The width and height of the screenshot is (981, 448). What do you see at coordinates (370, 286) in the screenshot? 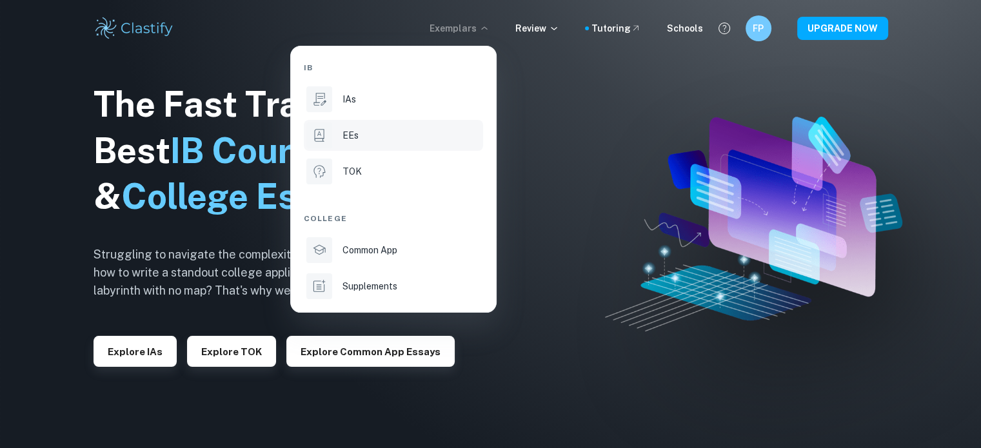
I see `p: Supplements` at bounding box center [370, 286].